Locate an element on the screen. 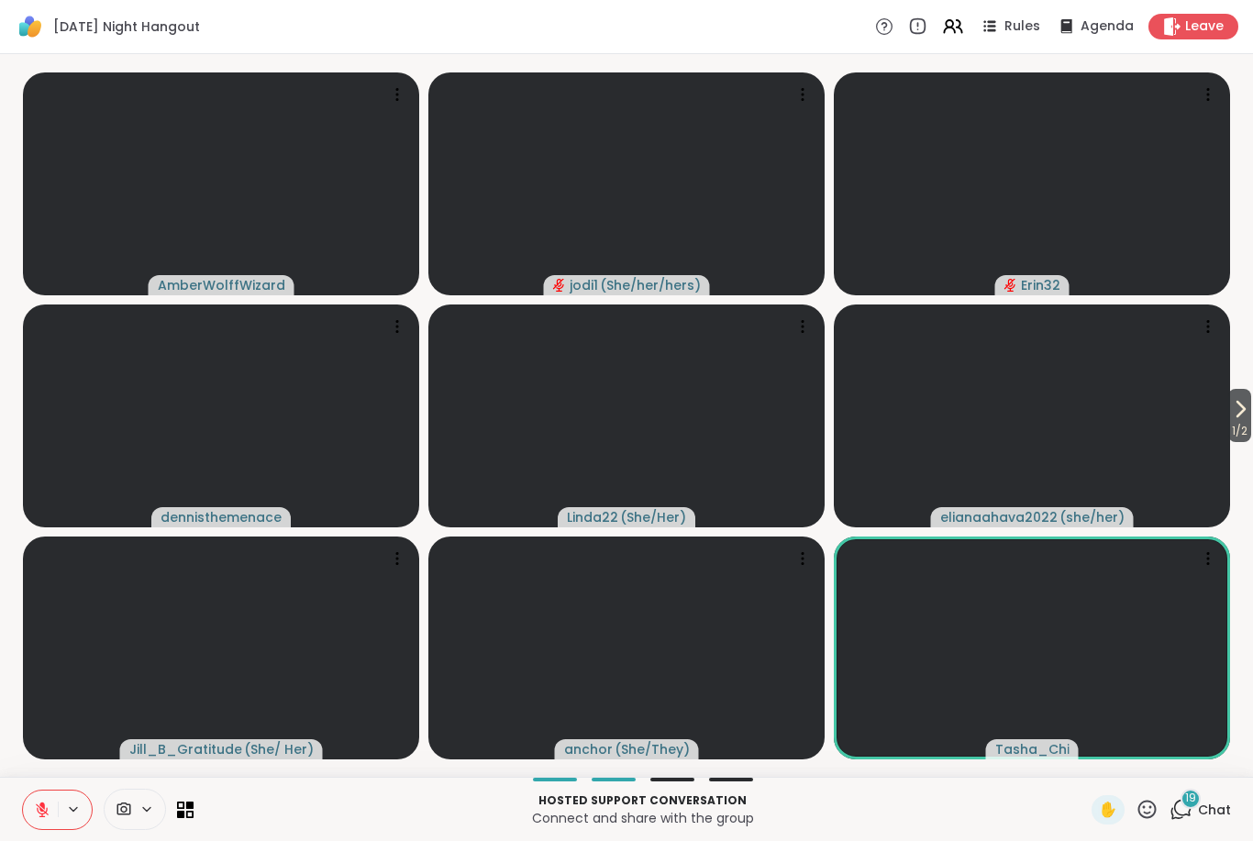 This screenshot has width=1253, height=841. span: Leave is located at coordinates (1204, 27).